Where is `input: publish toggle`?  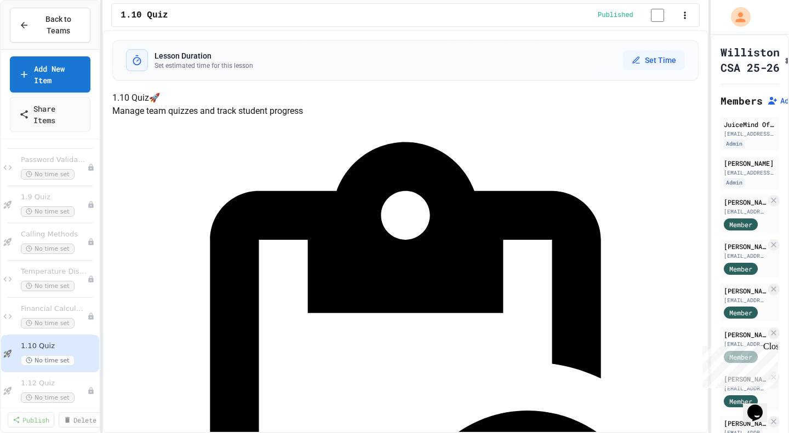 input: publish toggle is located at coordinates (657, 15).